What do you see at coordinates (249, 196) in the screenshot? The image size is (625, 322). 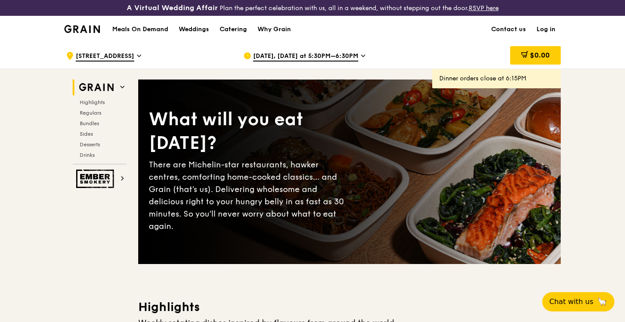 I see `div: There are Michelin-star restaurants, hawker centres, comforting home-cooked classics… and Grain (...` at bounding box center [249, 196].